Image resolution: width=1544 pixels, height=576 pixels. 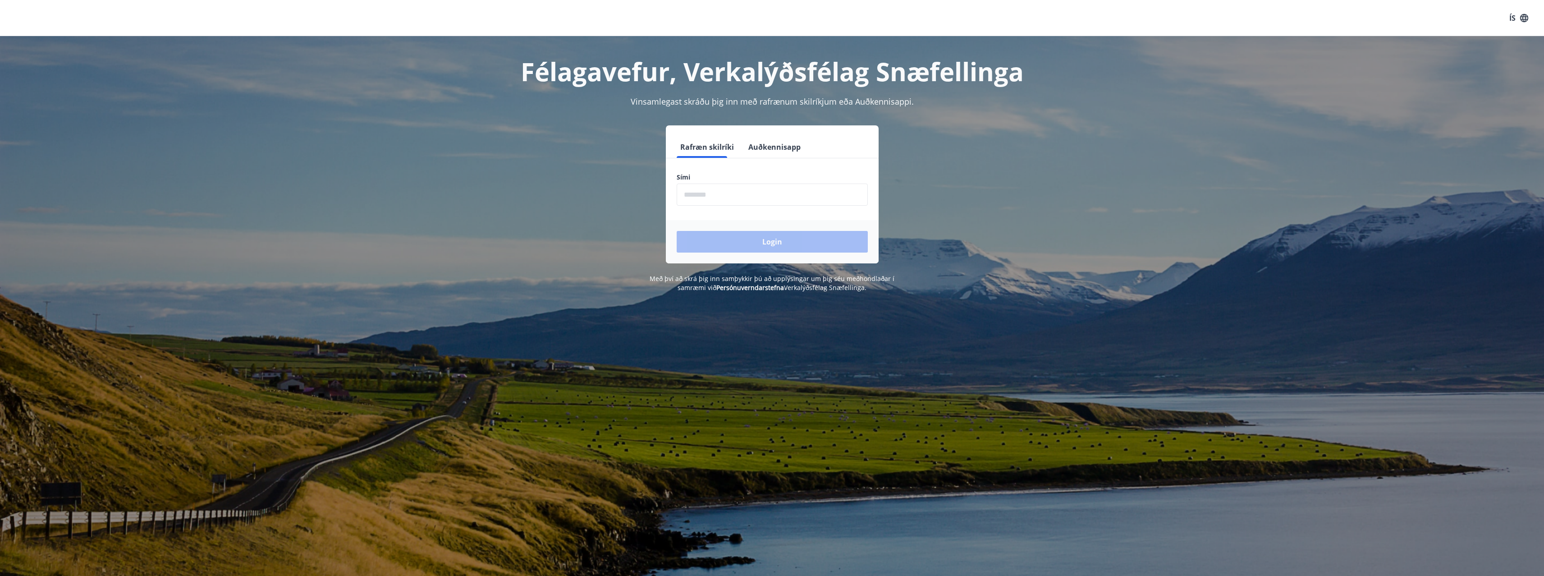 What do you see at coordinates (772, 283) in the screenshot?
I see `span: Með því að skrá þig inn samþykkir þú að upplýsingar um þig séu meðhöndlaðar í samræmi við Verkalý...` at bounding box center [772, 283].